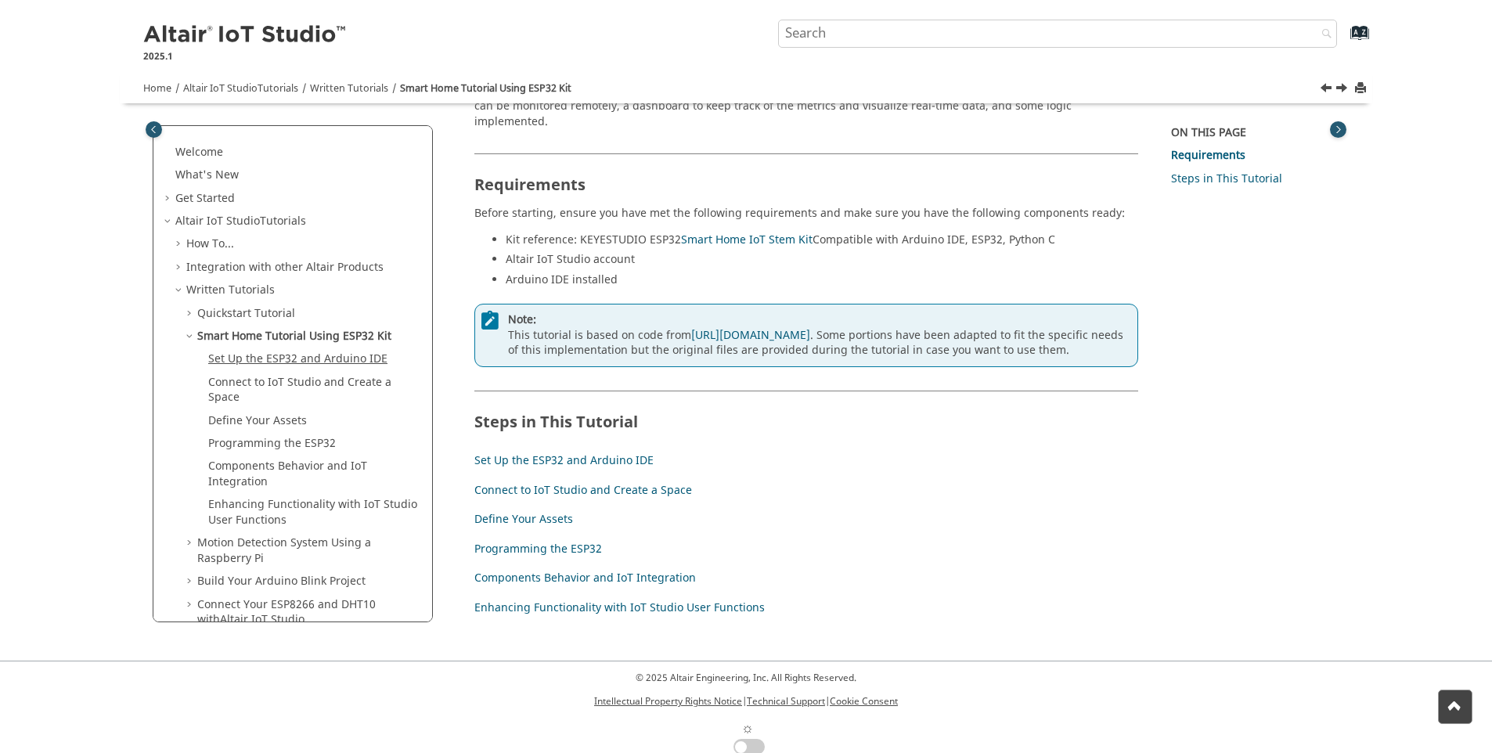 Image resolution: width=1492 pixels, height=753 pixels. I want to click on span: Expand Motion Detection System Using a Raspberry Pi, so click(191, 543).